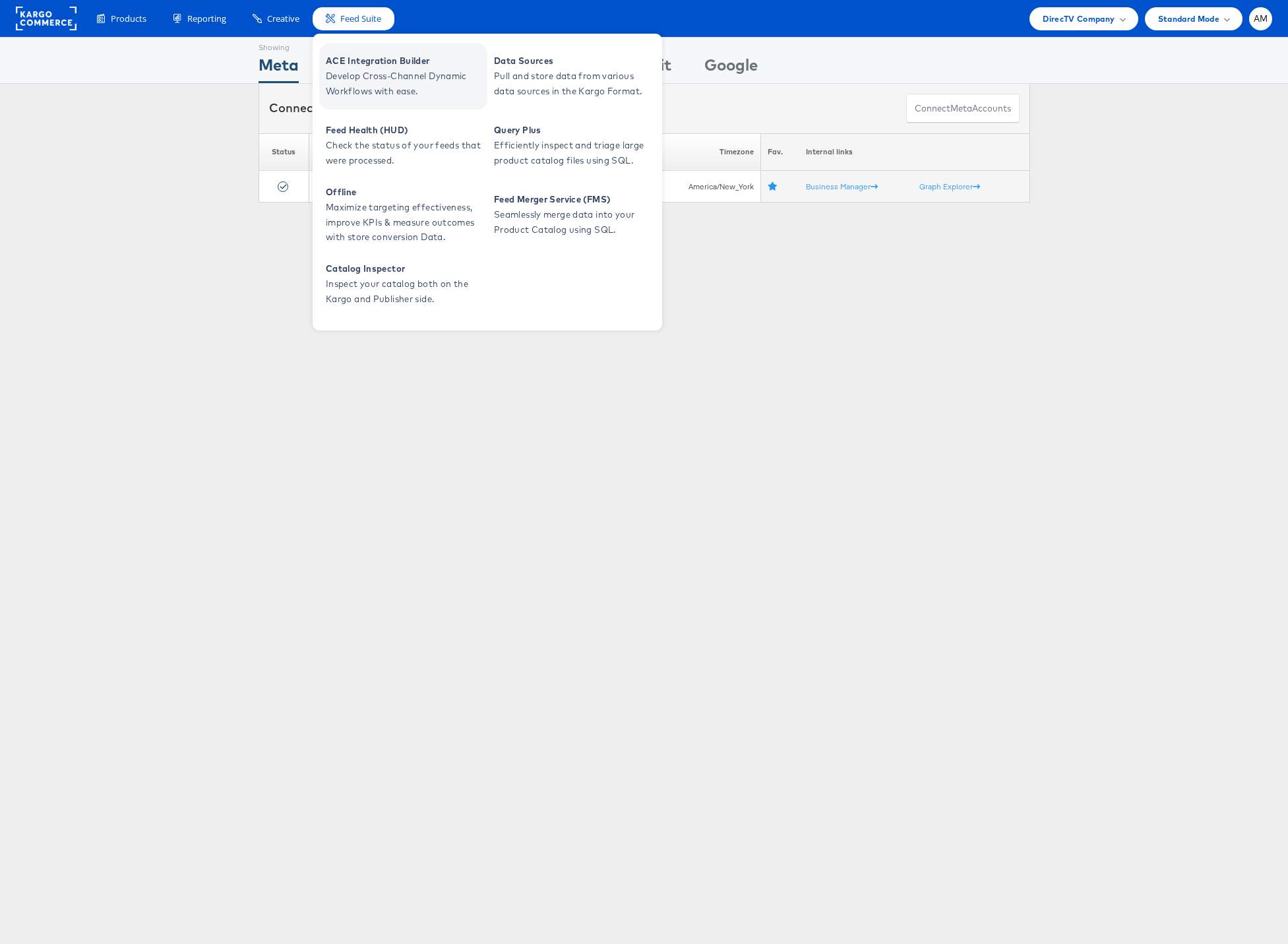 The image size is (1288, 944). What do you see at coordinates (403, 284) in the screenshot?
I see `a: Catalog Inspector Inspect your catalog both on the Kargo and Publisher side.` at bounding box center [403, 284].